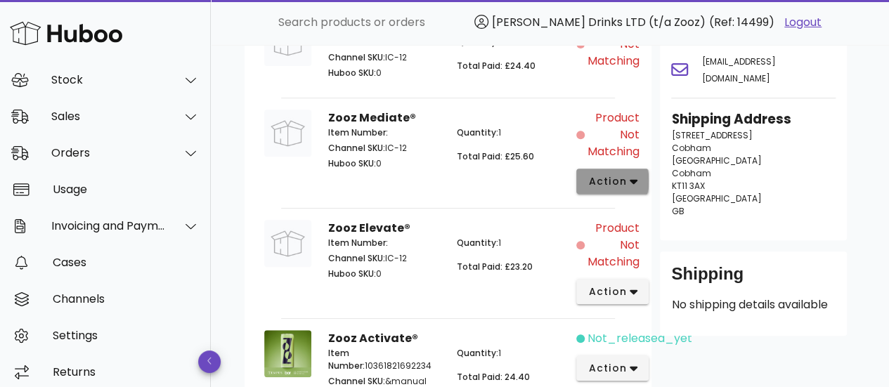 The height and width of the screenshot is (387, 889). What do you see at coordinates (369, 228) in the screenshot?
I see `strong: Zooz Elevate®` at bounding box center [369, 228].